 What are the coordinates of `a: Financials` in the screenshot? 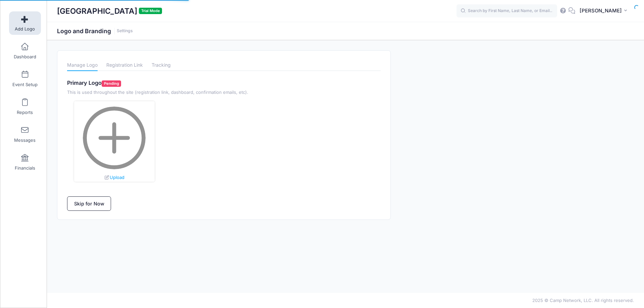 It's located at (25, 162).